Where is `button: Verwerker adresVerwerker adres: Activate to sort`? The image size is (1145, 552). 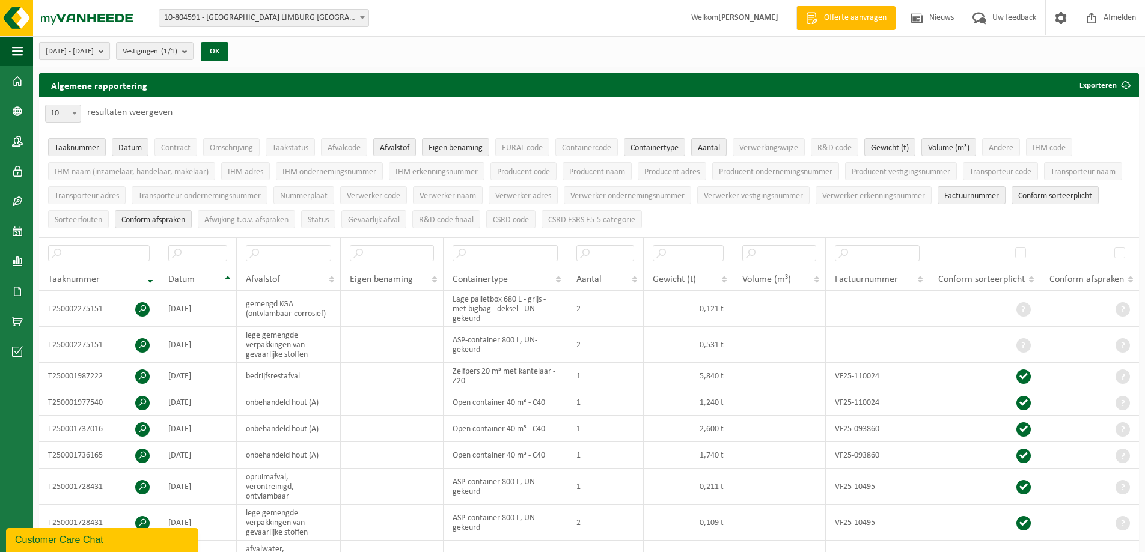
button: Verwerker adresVerwerker adres: Activate to sort is located at coordinates (523, 195).